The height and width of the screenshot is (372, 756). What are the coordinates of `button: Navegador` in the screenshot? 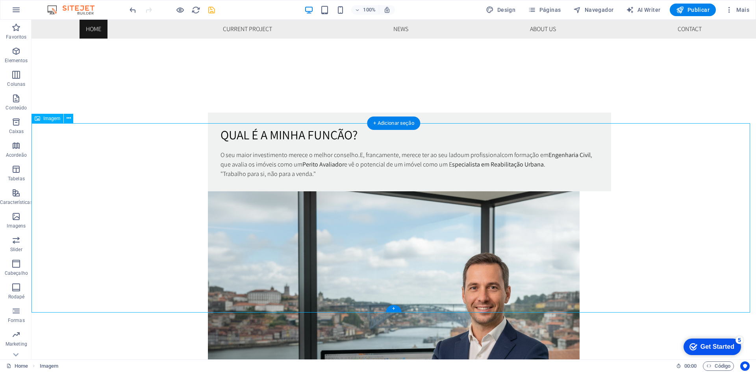 It's located at (593, 10).